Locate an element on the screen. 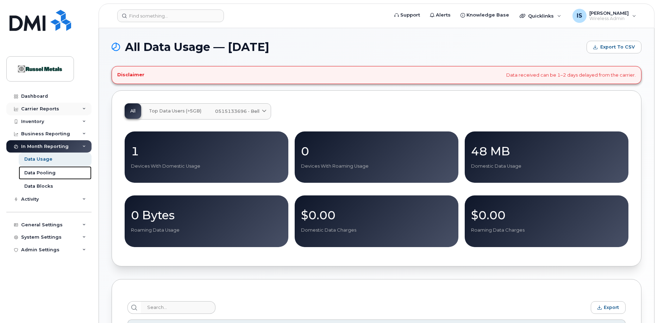 This screenshot has height=323, width=658. p: 0 Bytes is located at coordinates (206, 215).